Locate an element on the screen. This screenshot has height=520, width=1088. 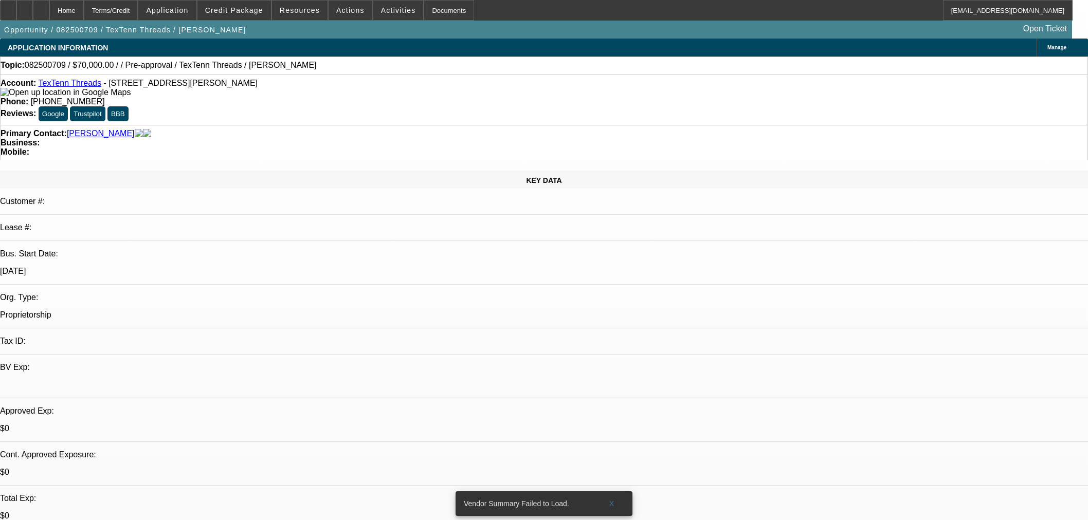
span: Activities is located at coordinates (398, 10).